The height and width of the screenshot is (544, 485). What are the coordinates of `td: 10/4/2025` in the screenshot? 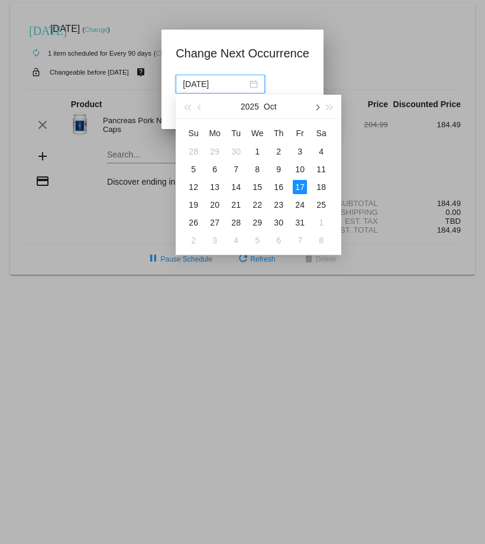 It's located at (321, 152).